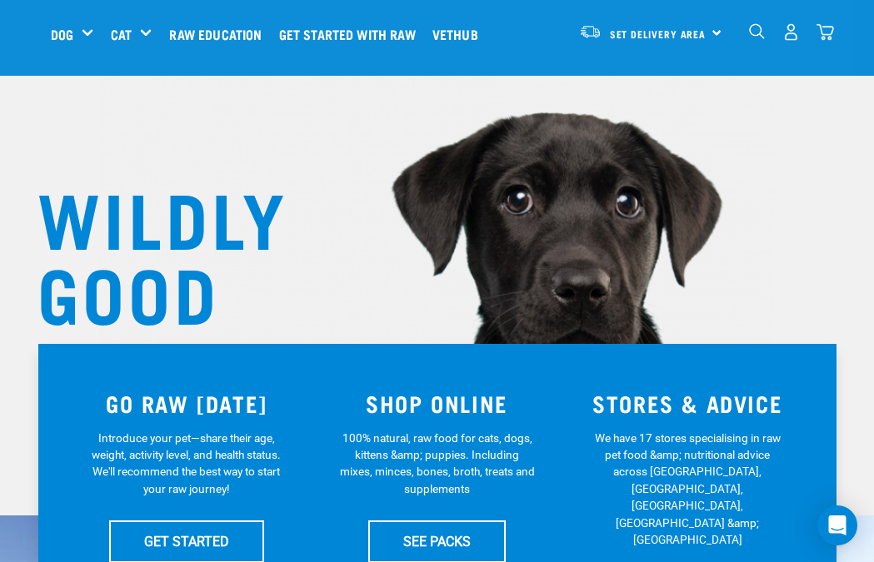 The image size is (874, 562). What do you see at coordinates (204, 291) in the screenshot?
I see `h1: WILDLY GOOD NUTRITION` at bounding box center [204, 291].